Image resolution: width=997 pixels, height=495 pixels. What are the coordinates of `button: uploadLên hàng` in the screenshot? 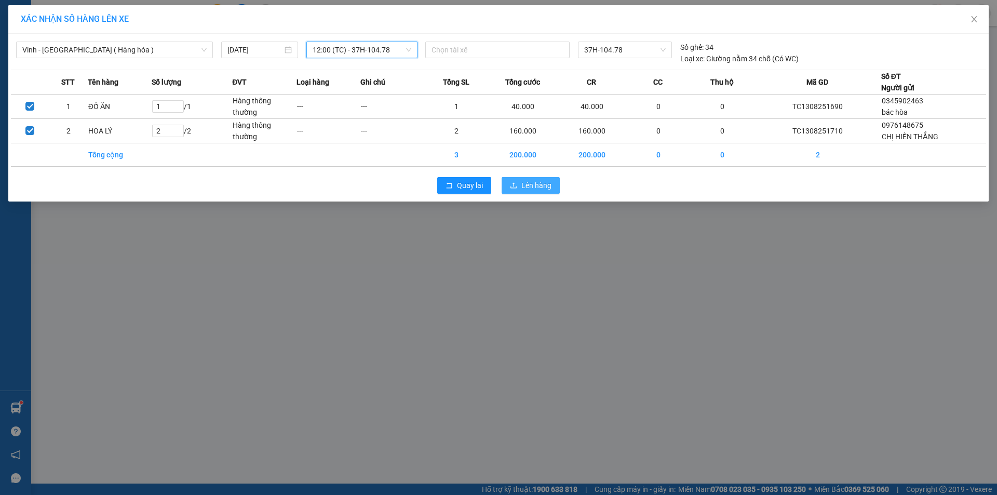 It's located at (531, 185).